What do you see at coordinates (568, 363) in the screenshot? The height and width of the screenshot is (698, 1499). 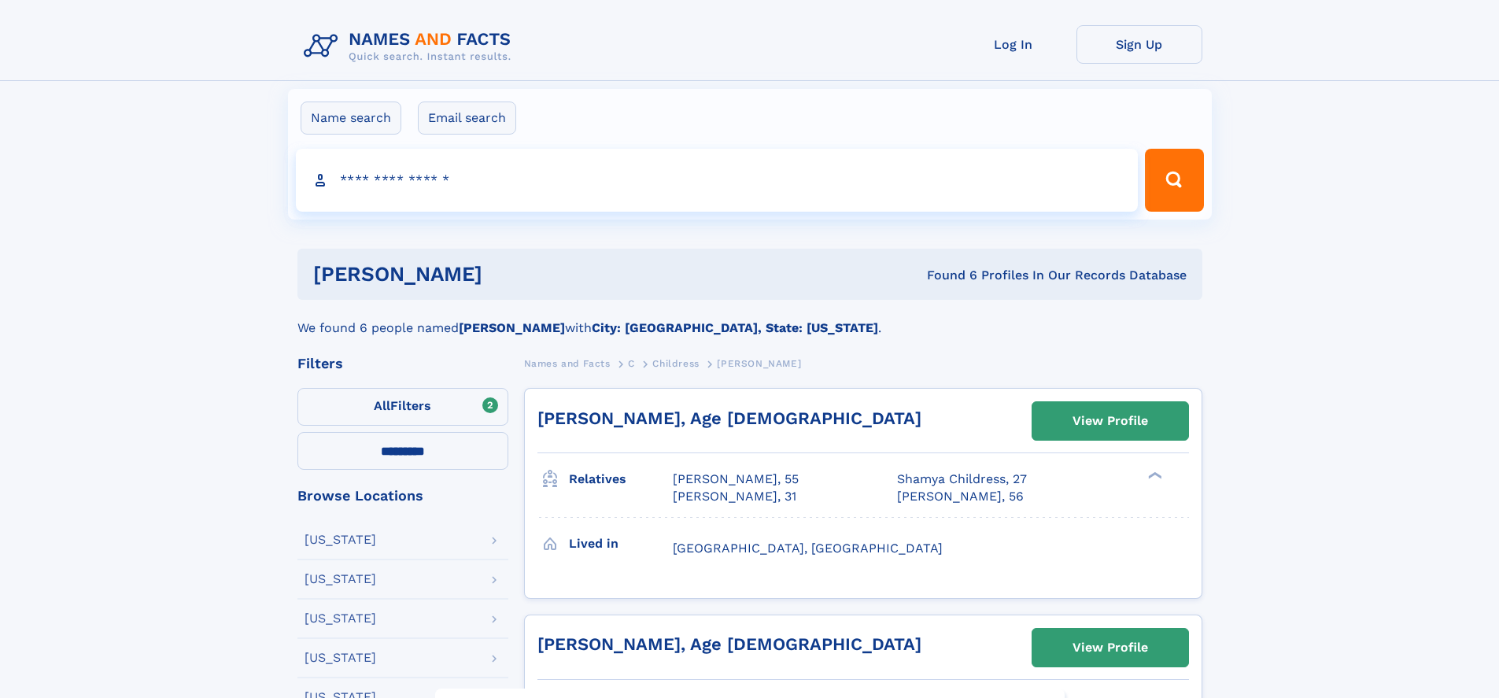 I see `a: Names and Facts` at bounding box center [568, 363].